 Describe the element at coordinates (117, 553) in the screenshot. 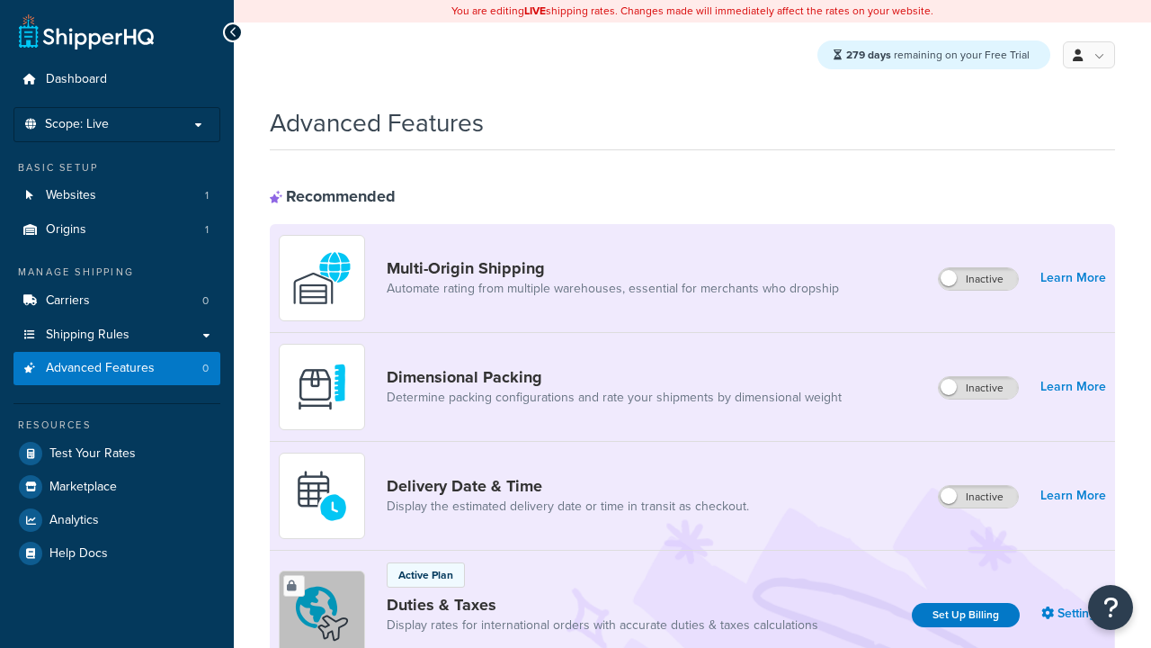

I see `a: Help Docs` at that location.